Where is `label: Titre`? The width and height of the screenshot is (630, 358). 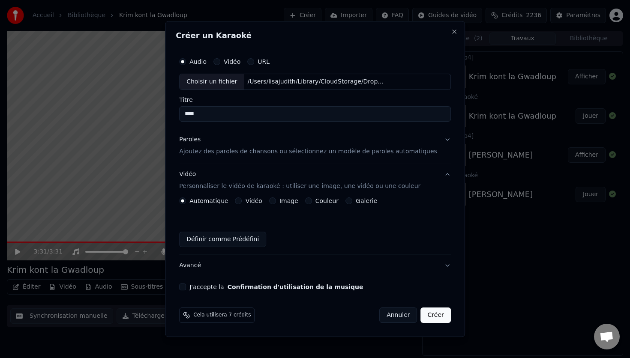 label: Titre is located at coordinates (315, 100).